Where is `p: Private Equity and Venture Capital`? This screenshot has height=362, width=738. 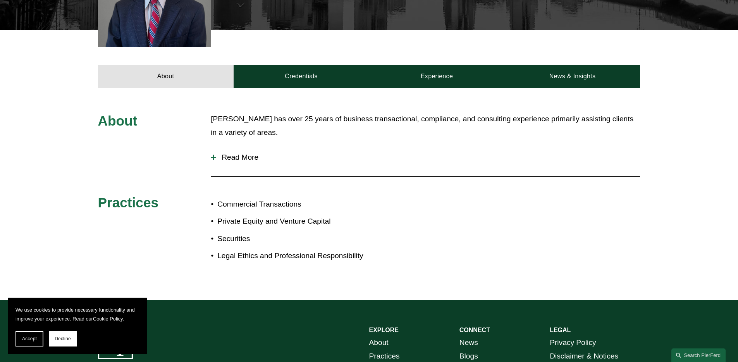 p: Private Equity and Venture Capital is located at coordinates (293, 221).